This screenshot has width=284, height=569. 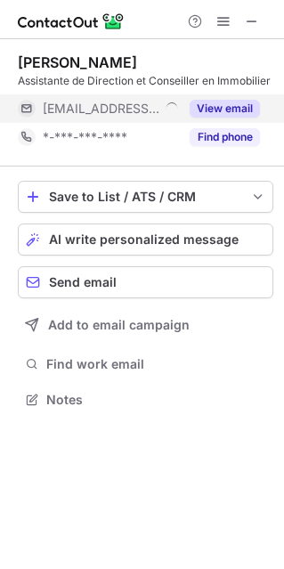 What do you see at coordinates (83, 282) in the screenshot?
I see `span: Send email` at bounding box center [83, 282].